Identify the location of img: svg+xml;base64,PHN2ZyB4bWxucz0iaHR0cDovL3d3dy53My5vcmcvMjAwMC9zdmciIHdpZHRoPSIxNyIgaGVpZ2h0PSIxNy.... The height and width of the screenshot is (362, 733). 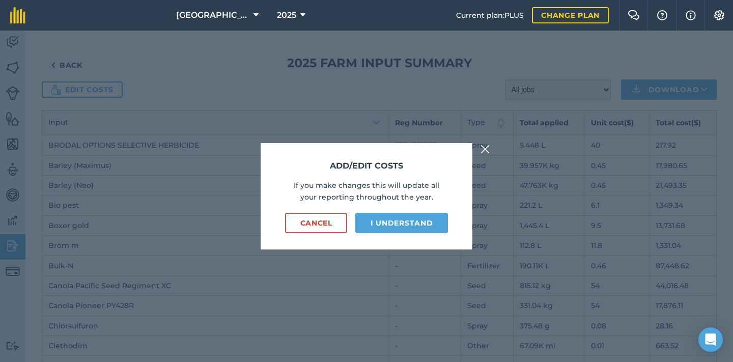
(691, 15).